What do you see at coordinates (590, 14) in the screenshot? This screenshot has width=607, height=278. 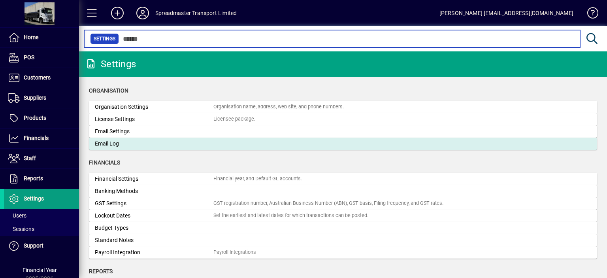 I see `a: Knowledge Base` at bounding box center [590, 14].